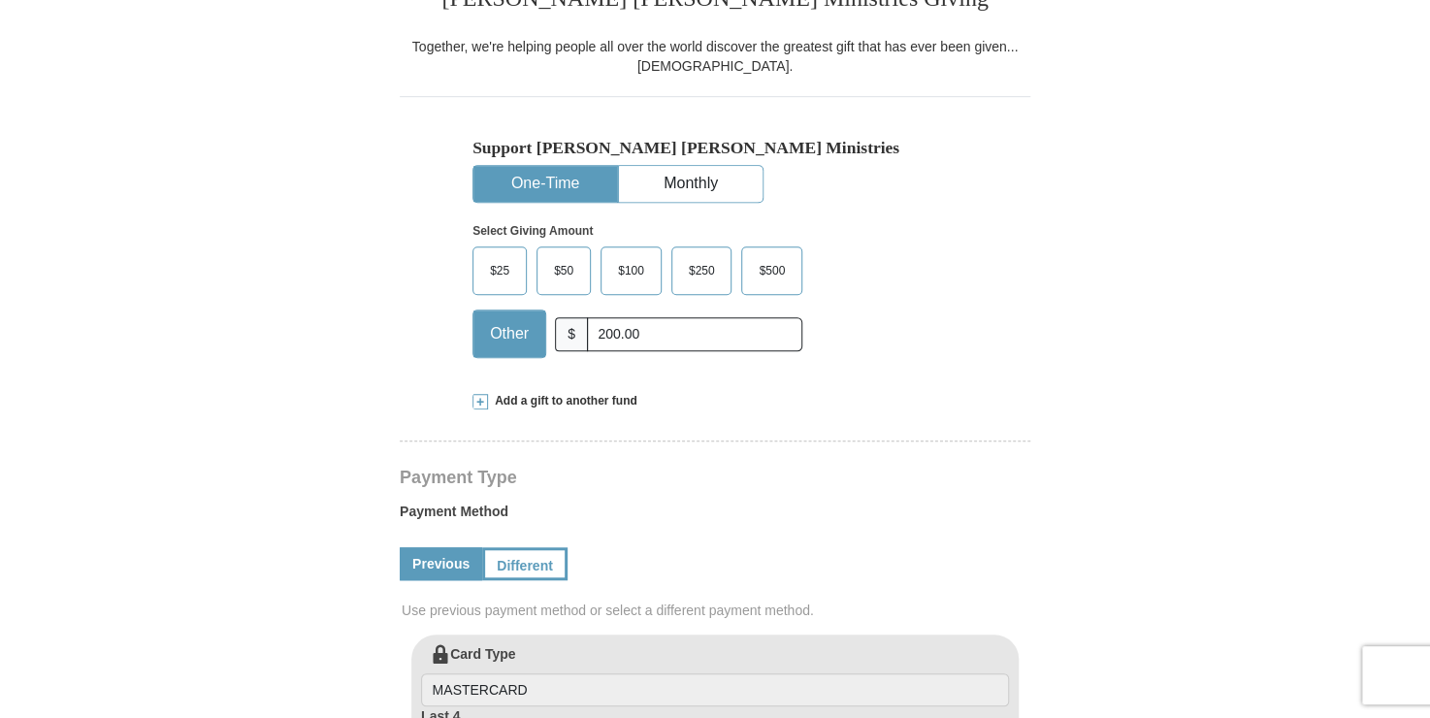  Describe the element at coordinates (630, 271) in the screenshot. I see `span: $100` at that location.